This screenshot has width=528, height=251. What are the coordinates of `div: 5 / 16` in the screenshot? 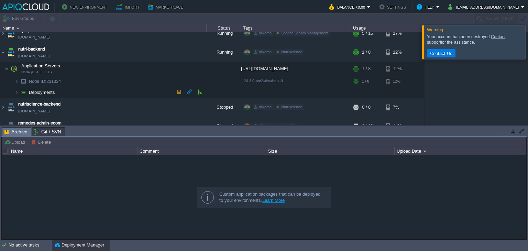 It's located at (368, 33).